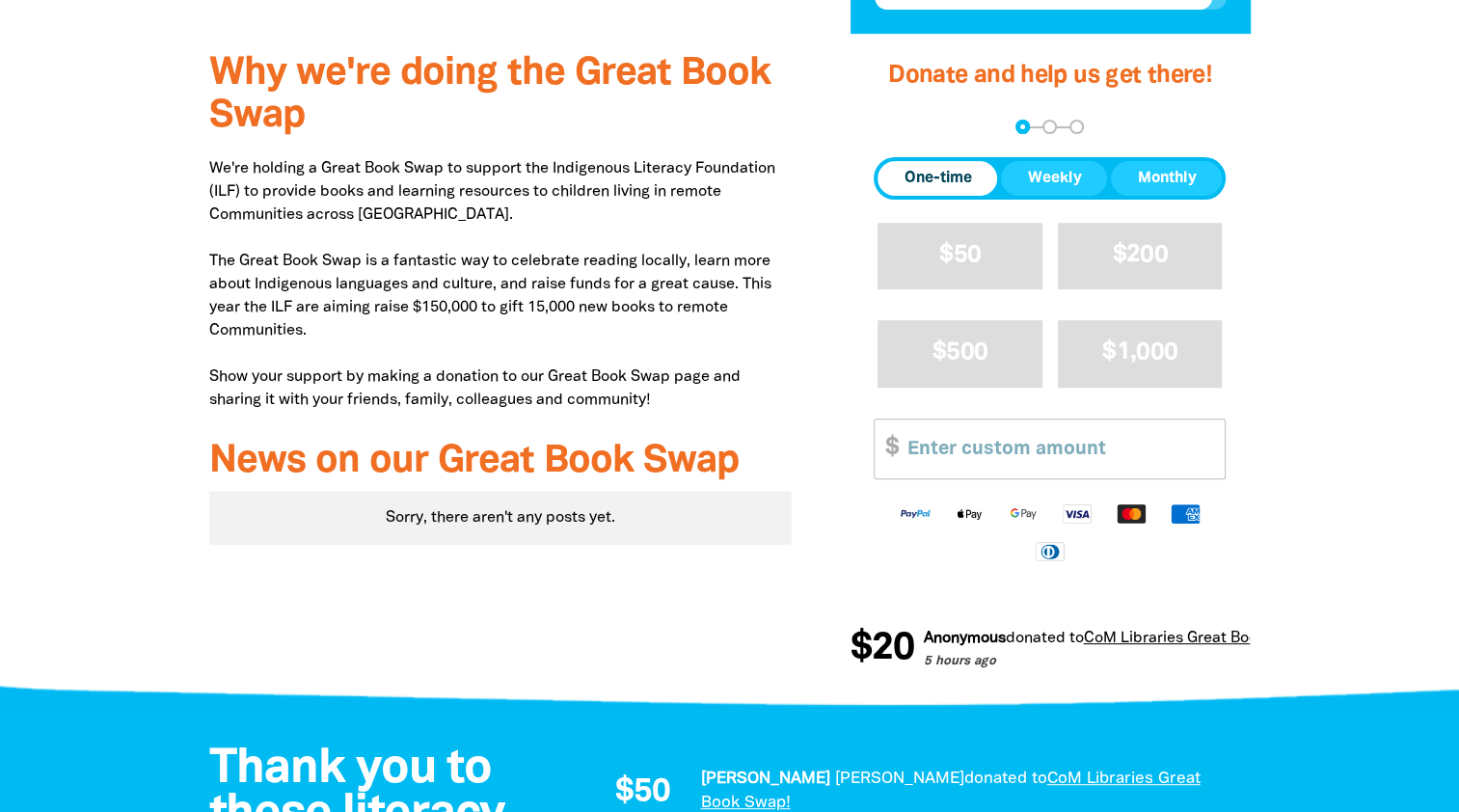 The height and width of the screenshot is (812, 1459). I want to click on span: $200, so click(1140, 254).